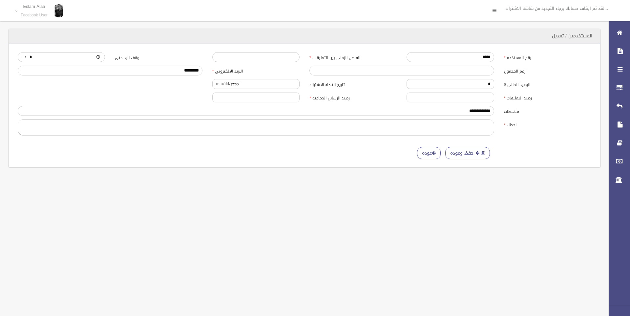 The height and width of the screenshot is (316, 630). Describe the element at coordinates (353, 84) in the screenshot. I see `label: تاريخ انتهاء الاشتراك` at that location.